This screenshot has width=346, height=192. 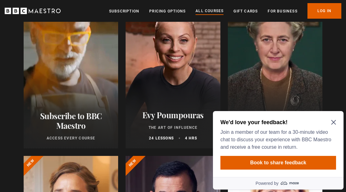 I want to click on a: Log In, so click(x=324, y=11).